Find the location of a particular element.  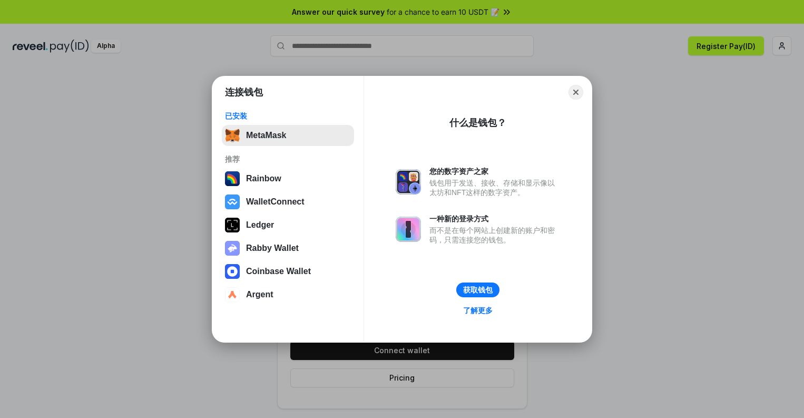

button: Close is located at coordinates (576, 92).